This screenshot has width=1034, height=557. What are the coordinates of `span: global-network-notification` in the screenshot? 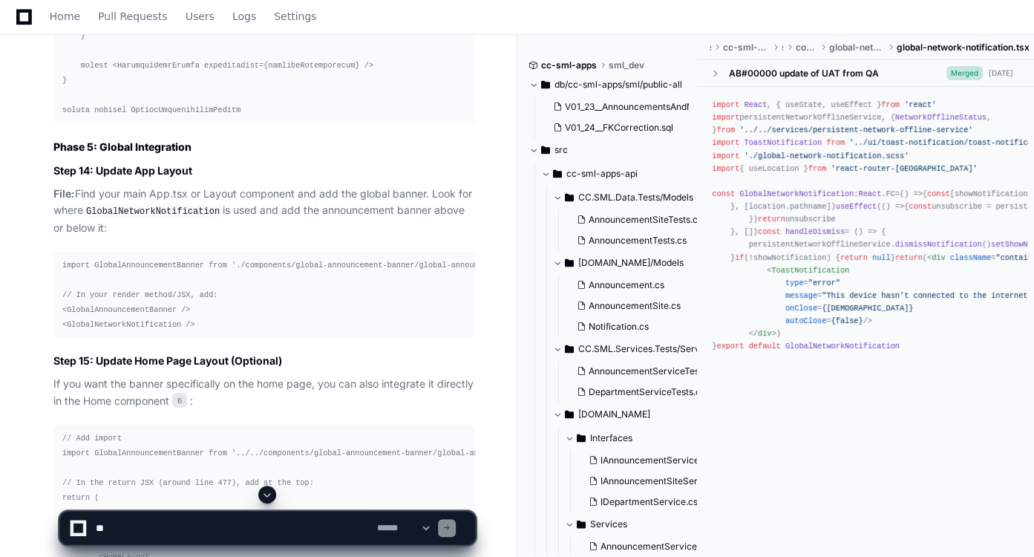 It's located at (857, 48).